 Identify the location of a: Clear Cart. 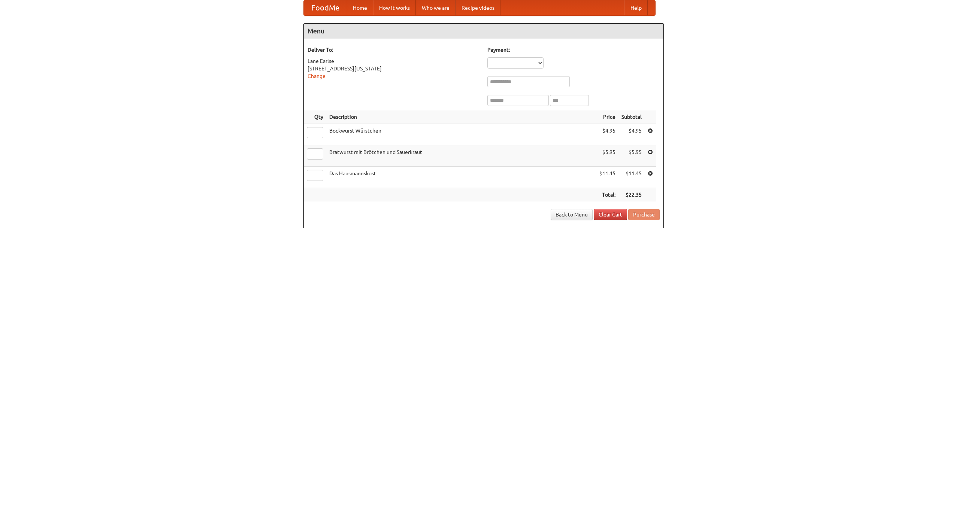
(610, 215).